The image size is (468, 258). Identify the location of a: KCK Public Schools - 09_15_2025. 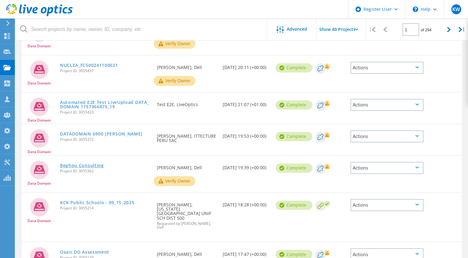
(97, 202).